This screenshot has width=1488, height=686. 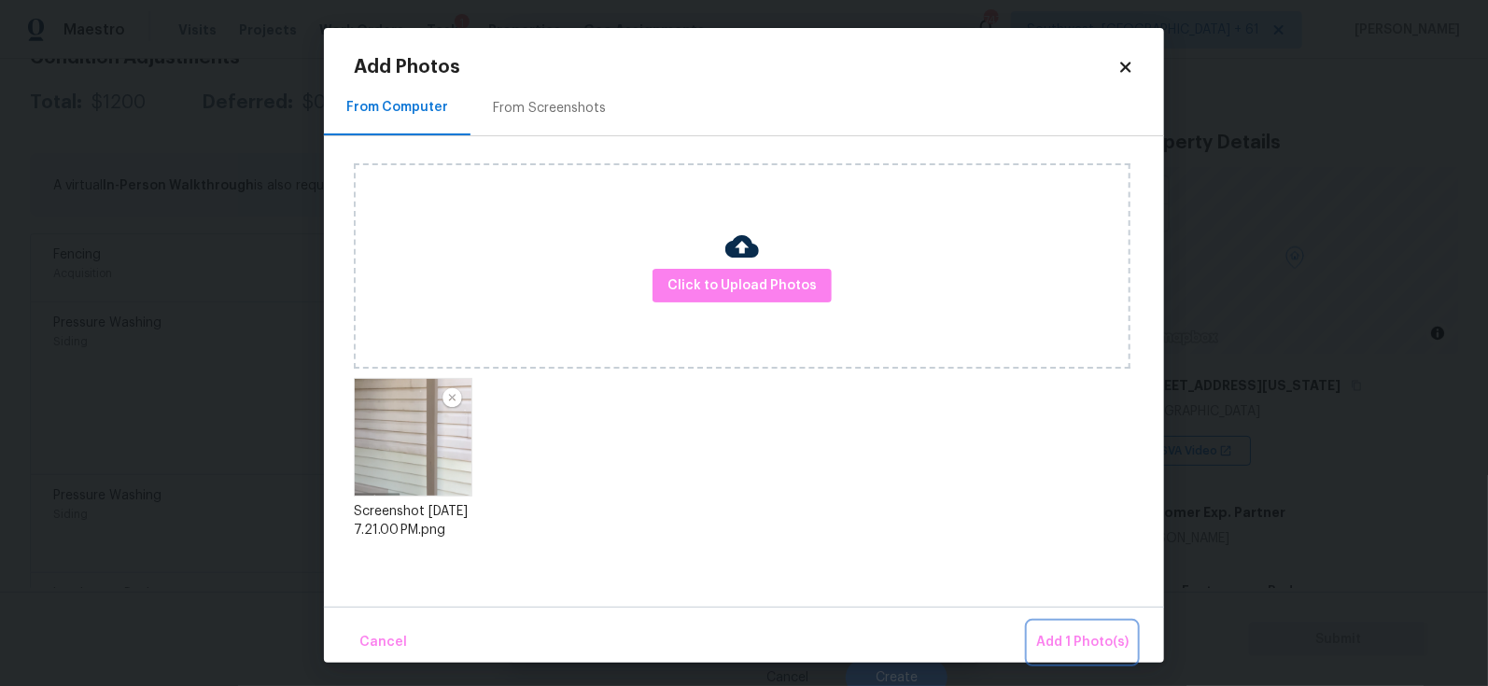 What do you see at coordinates (1082, 642) in the screenshot?
I see `button: Add 1 Photo(s)` at bounding box center [1082, 642].